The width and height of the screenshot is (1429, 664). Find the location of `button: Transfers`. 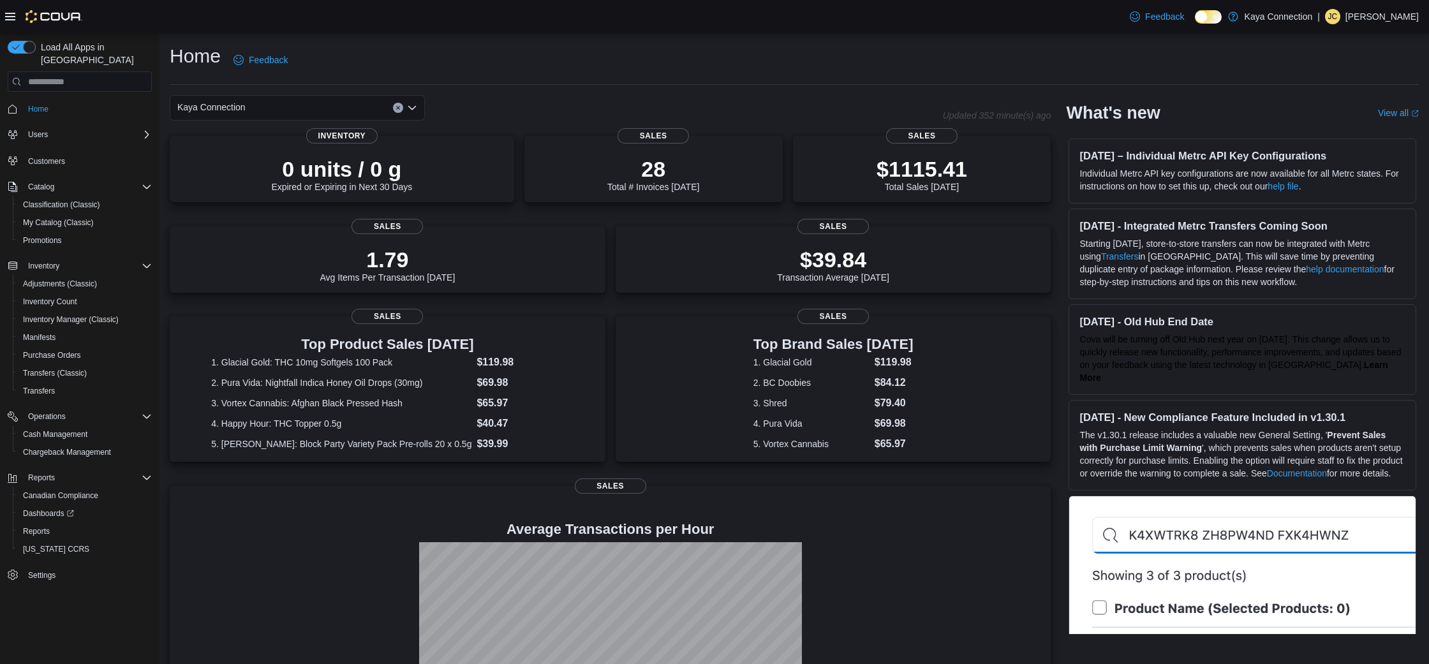

button: Transfers is located at coordinates (85, 391).